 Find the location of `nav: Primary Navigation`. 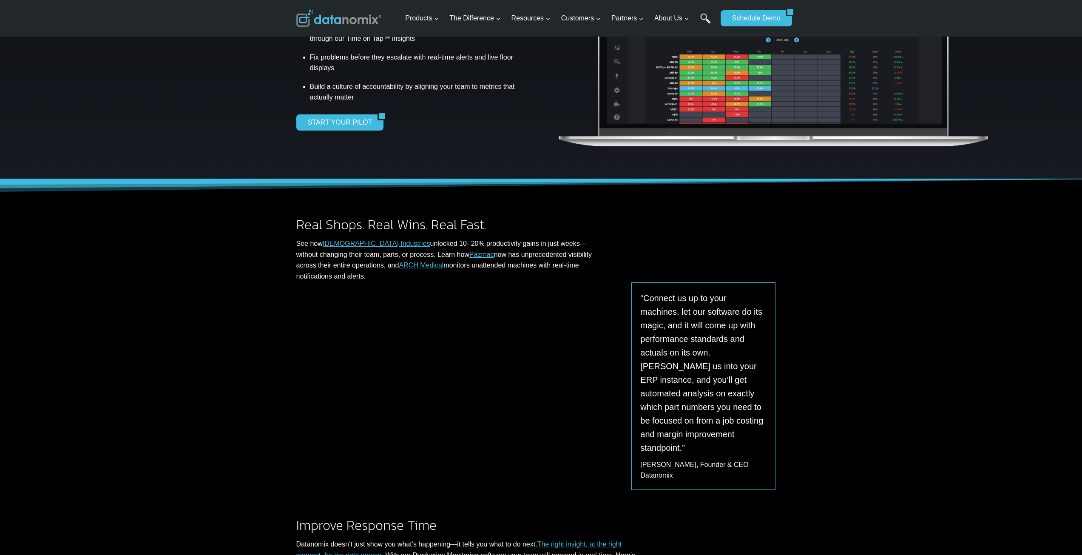

nav: Primary Navigation is located at coordinates (559, 18).